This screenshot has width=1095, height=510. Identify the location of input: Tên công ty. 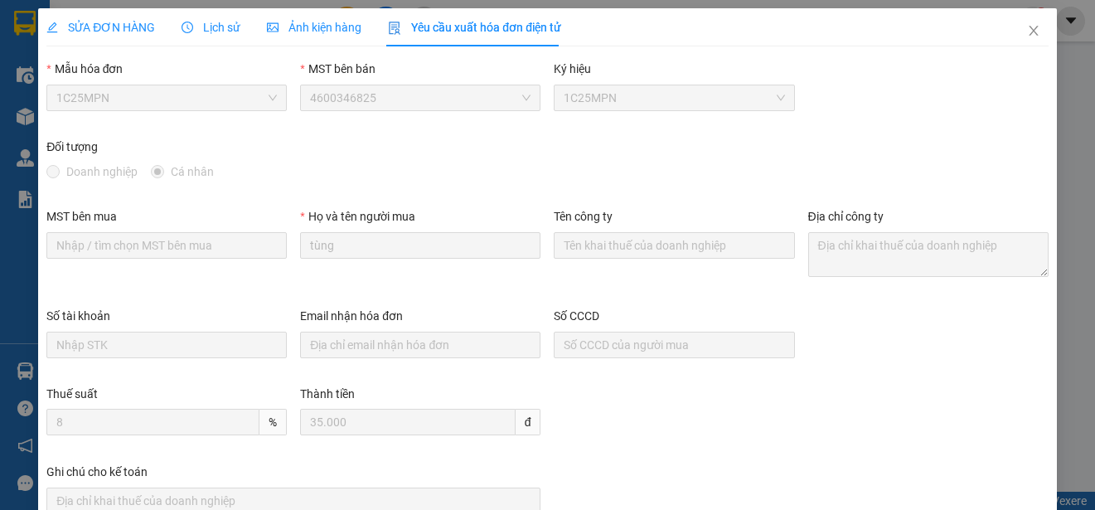
(674, 245).